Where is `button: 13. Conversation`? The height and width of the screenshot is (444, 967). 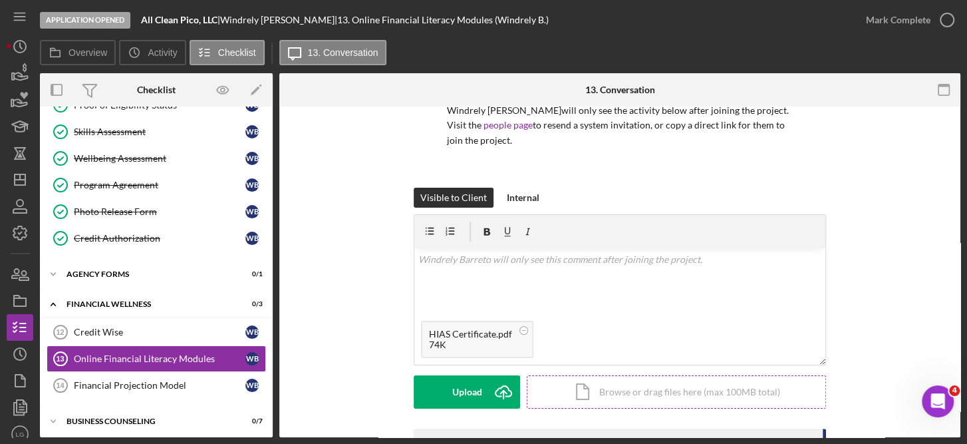 button: 13. Conversation is located at coordinates (333, 53).